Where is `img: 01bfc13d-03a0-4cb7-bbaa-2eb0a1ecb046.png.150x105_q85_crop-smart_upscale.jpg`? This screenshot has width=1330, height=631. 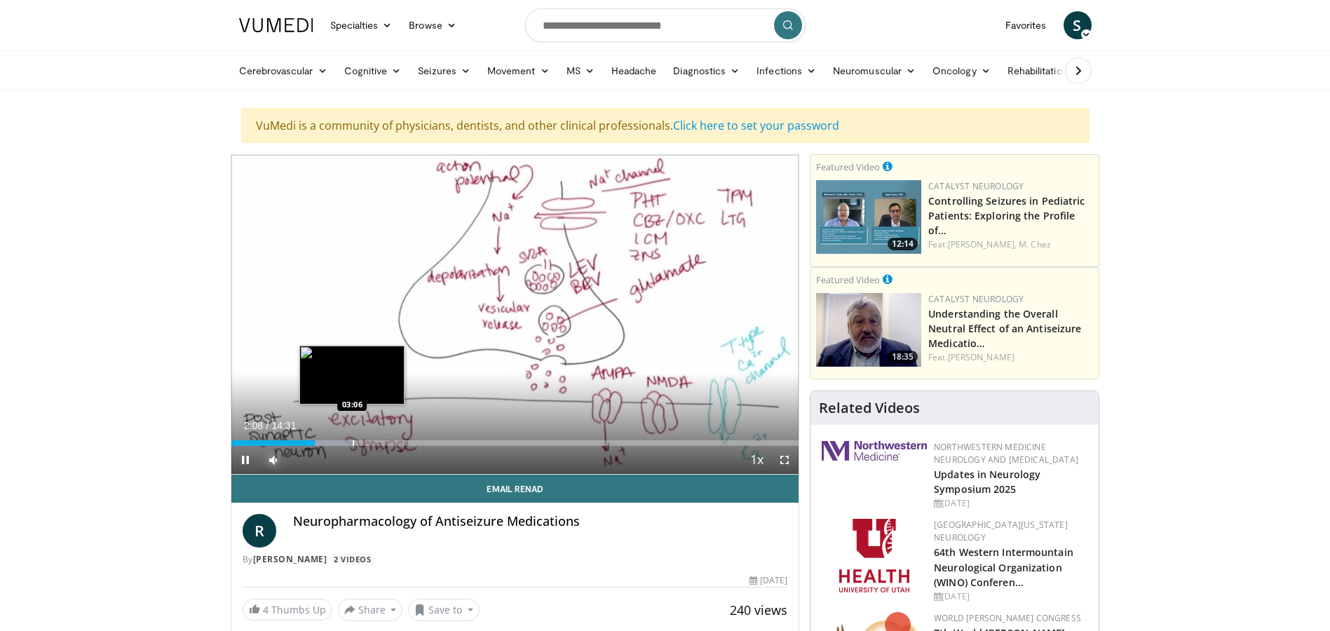 img: 01bfc13d-03a0-4cb7-bbaa-2eb0a1ecb046.png.150x105_q85_crop-smart_upscale.jpg is located at coordinates (868, 329).